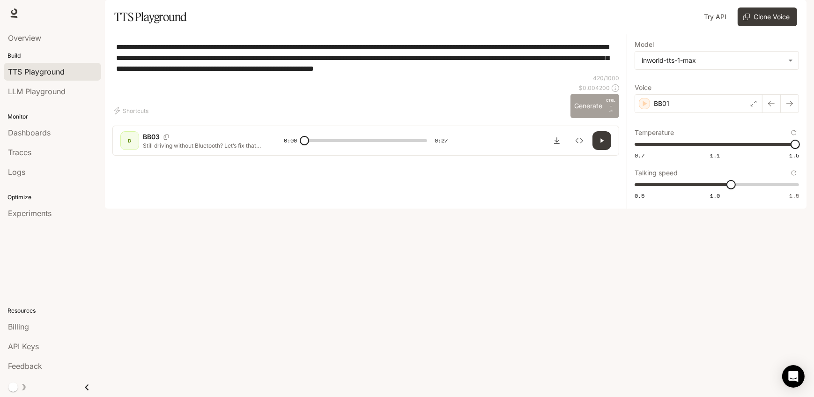  What do you see at coordinates (610, 103) in the screenshot?
I see `p: CTRL +` at bounding box center [610, 103].